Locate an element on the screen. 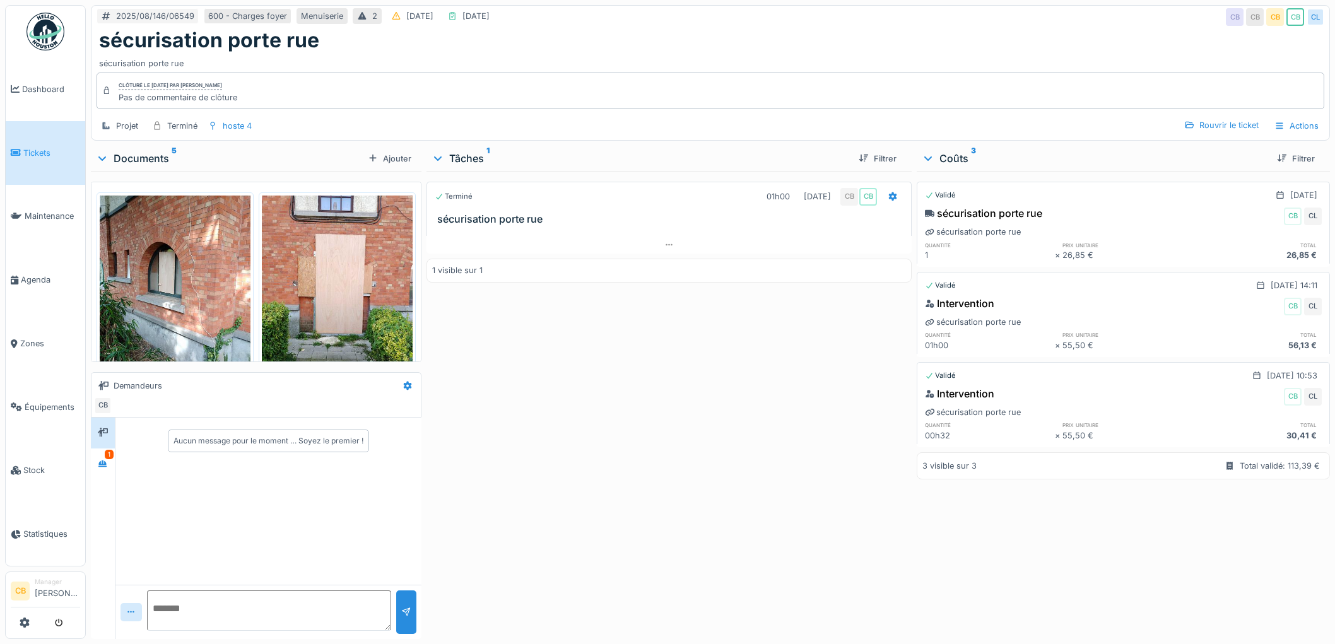 This screenshot has width=1335, height=644. h3: sécurisation porte rue is located at coordinates (672, 219).